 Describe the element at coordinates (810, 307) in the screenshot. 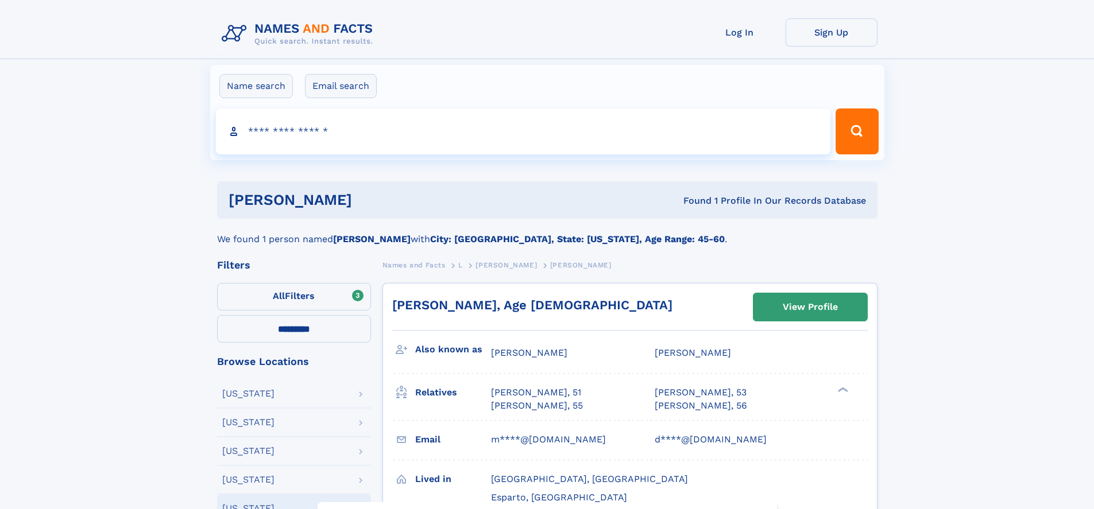

I see `div: View Profile` at that location.